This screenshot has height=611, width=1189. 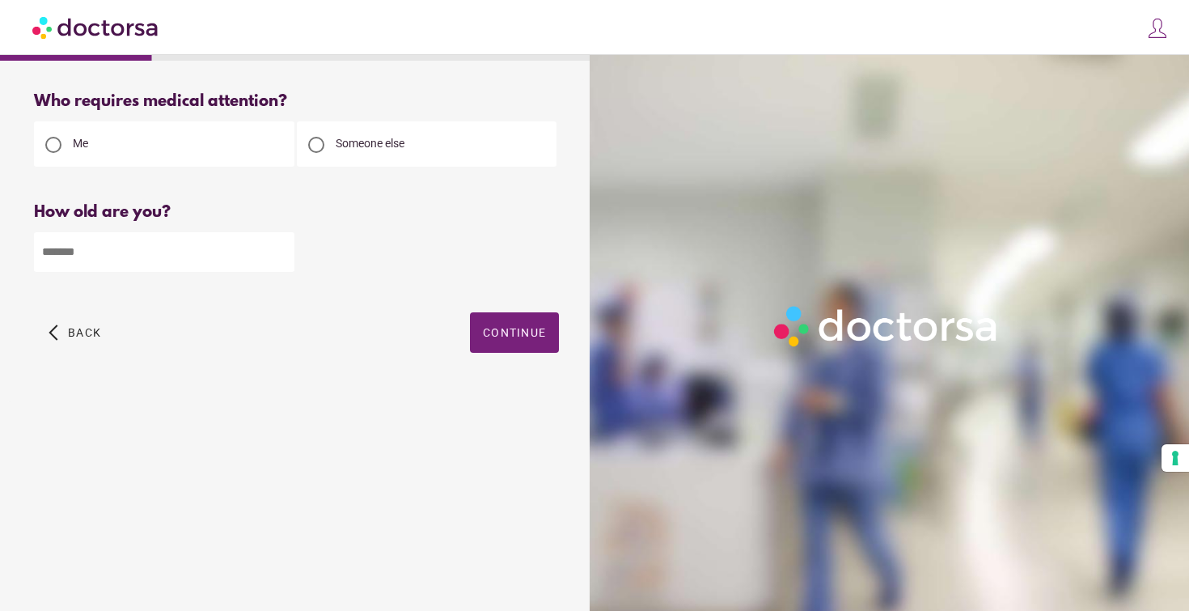 What do you see at coordinates (296, 101) in the screenshot?
I see `div: Who requires medical attention?` at bounding box center [296, 101].